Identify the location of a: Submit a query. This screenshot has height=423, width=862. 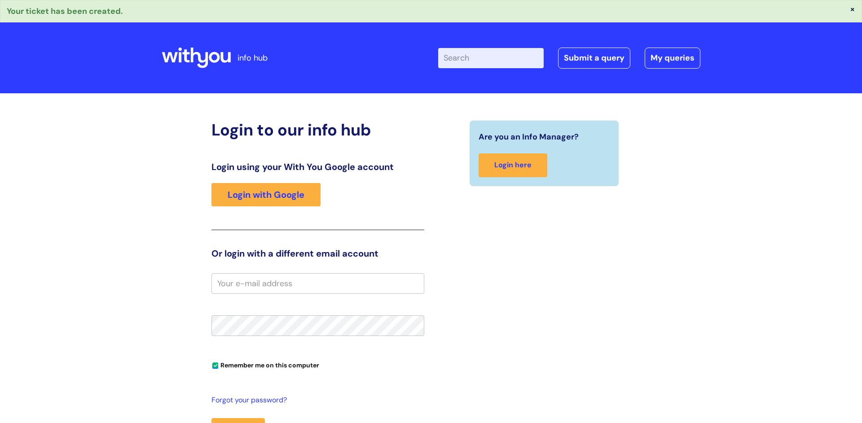
(594, 58).